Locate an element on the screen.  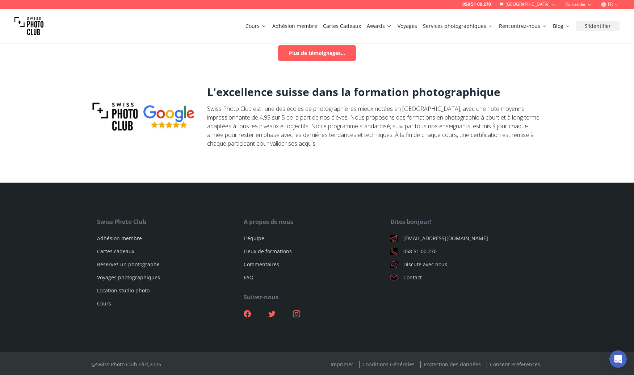
h3: L'excellence suisse dans la formation photographique is located at coordinates (375, 92).